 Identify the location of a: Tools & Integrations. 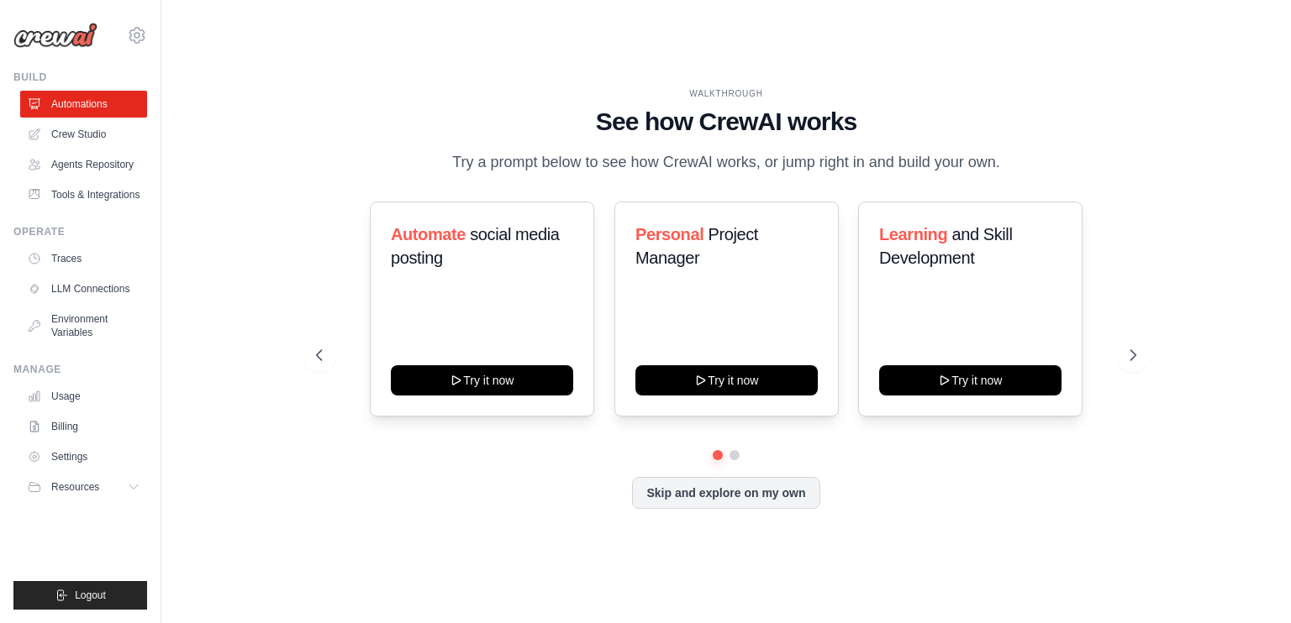
(83, 195).